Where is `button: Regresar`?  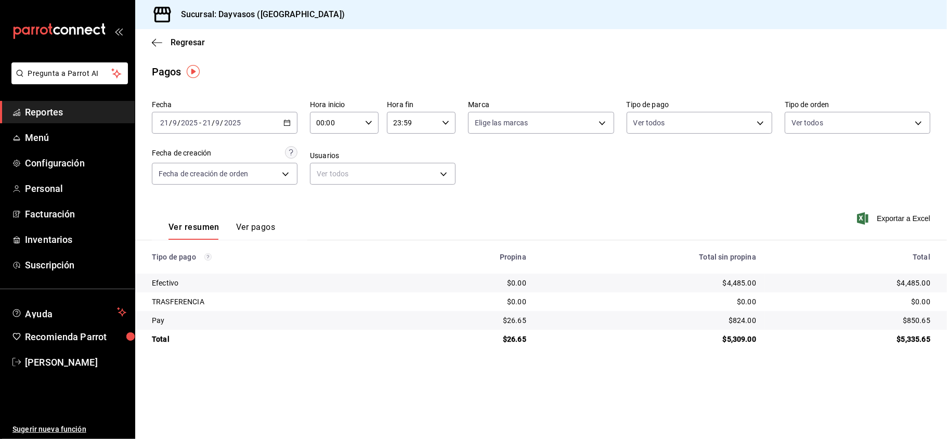 button: Regresar is located at coordinates (178, 42).